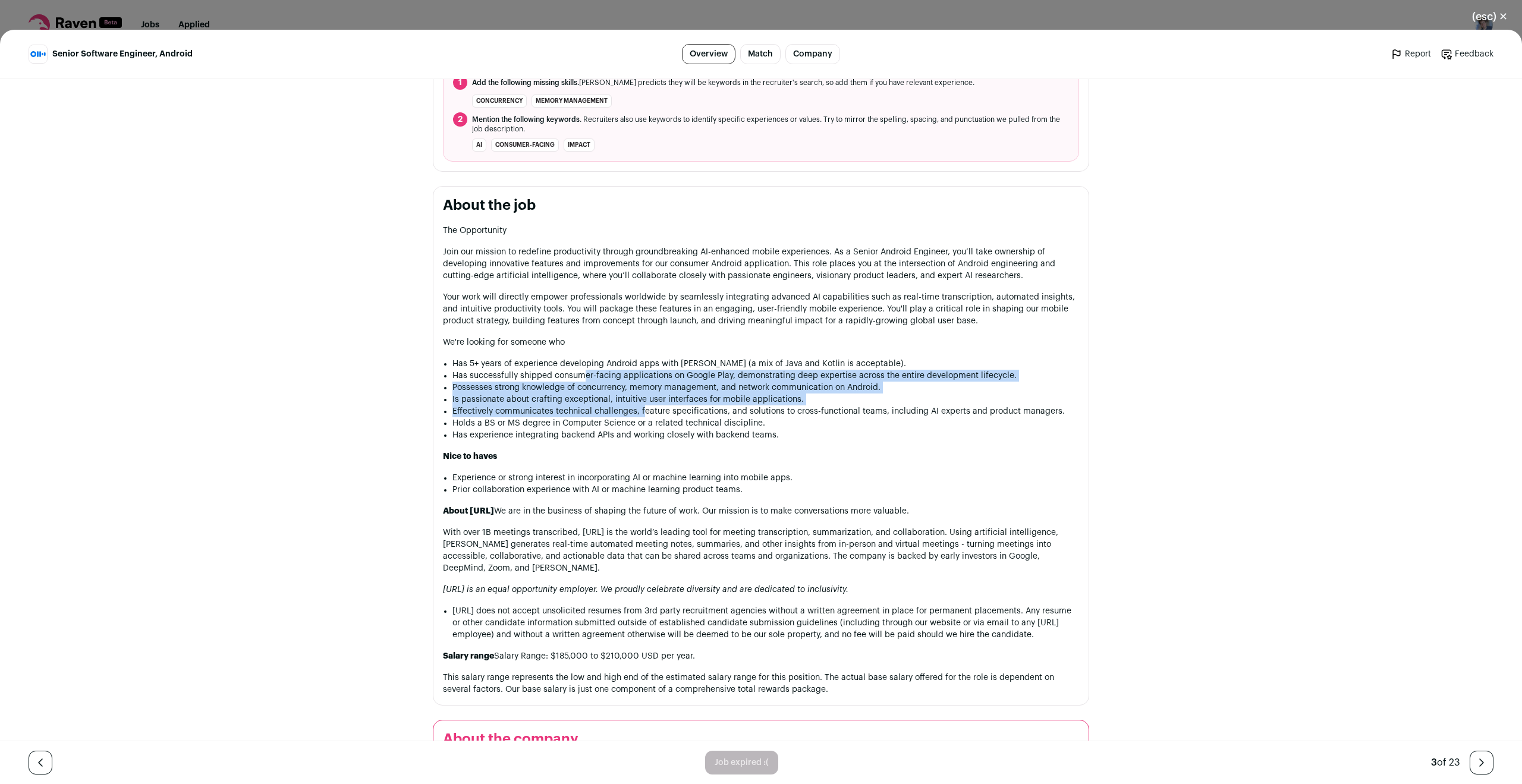 This screenshot has height=784, width=1522. I want to click on p: This salary range represents the low and high end of the estimated salary range for this position..., so click(761, 684).